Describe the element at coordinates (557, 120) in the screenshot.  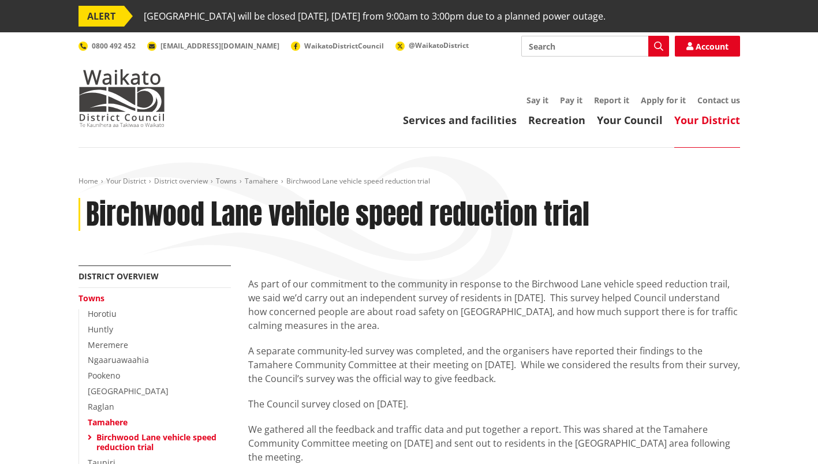
I see `a: Recreation` at that location.